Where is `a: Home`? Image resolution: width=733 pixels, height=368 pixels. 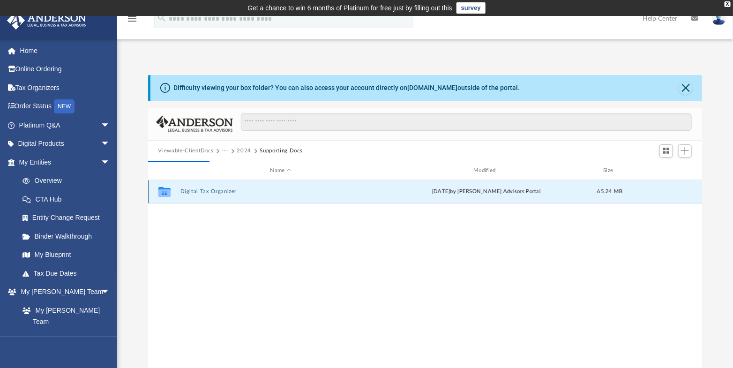
a: Home is located at coordinates (65, 51).